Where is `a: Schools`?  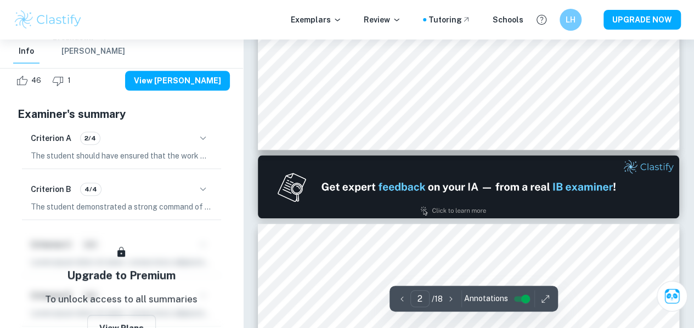 a: Schools is located at coordinates (508, 20).